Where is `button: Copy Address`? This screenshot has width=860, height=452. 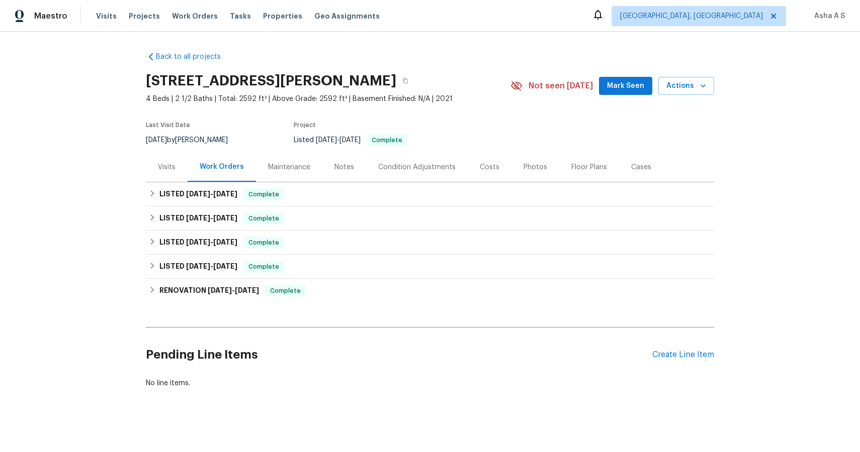
button: Copy Address is located at coordinates (405, 81).